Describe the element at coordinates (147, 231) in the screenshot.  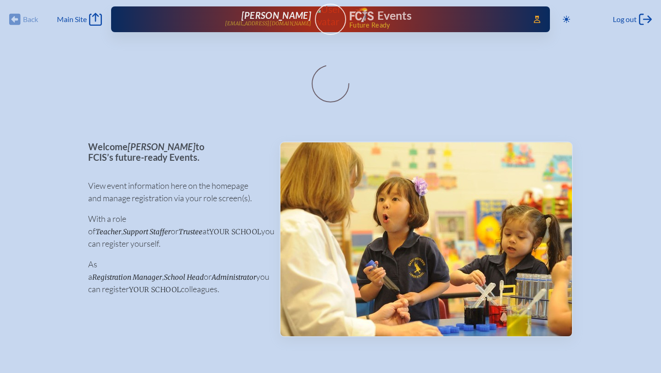
I see `span: Support Staffer` at that location.